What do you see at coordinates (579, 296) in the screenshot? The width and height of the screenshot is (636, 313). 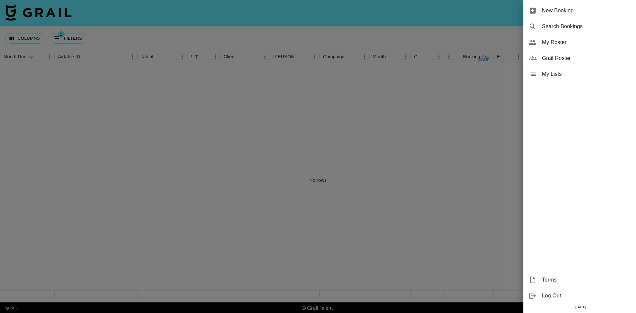 I see `div: Log Out` at bounding box center [579, 296].